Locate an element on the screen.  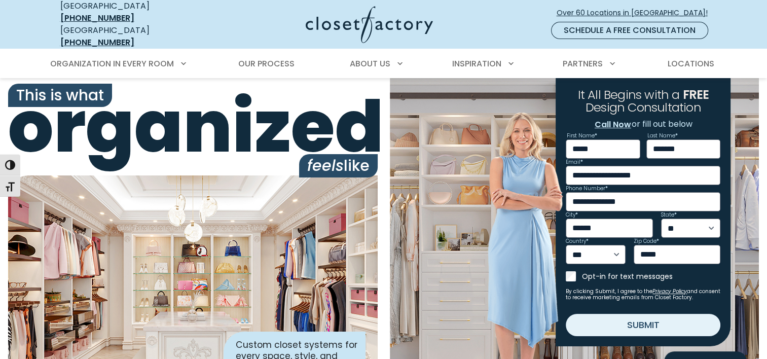
label: Country is located at coordinates (577, 241).